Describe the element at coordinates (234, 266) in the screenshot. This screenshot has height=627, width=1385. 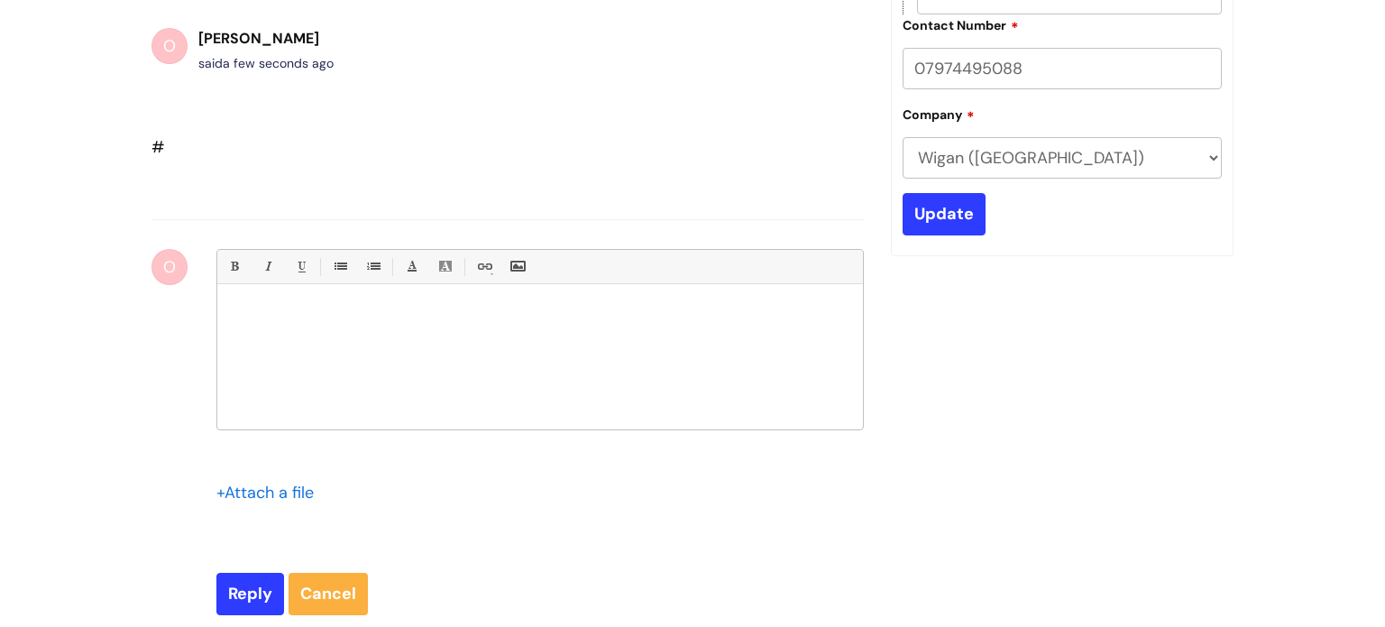
I see `a: Bold (Ctrl-B)` at that location.